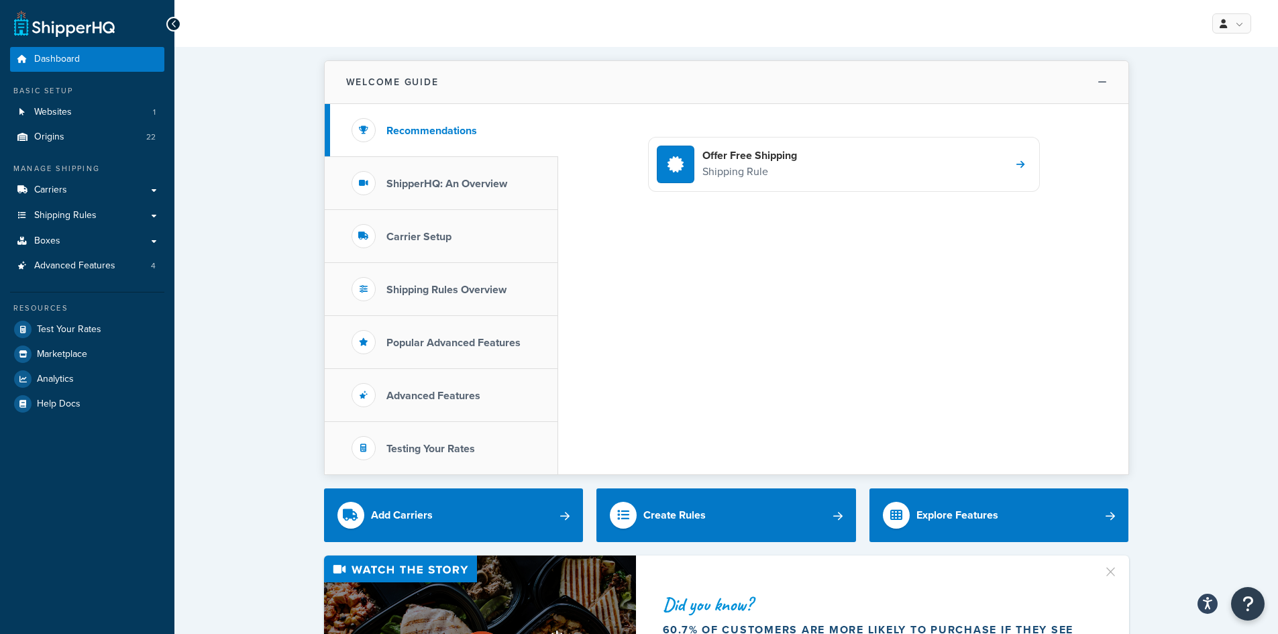 The image size is (1278, 634). What do you see at coordinates (87, 266) in the screenshot?
I see `a: Advanced Features4` at bounding box center [87, 266].